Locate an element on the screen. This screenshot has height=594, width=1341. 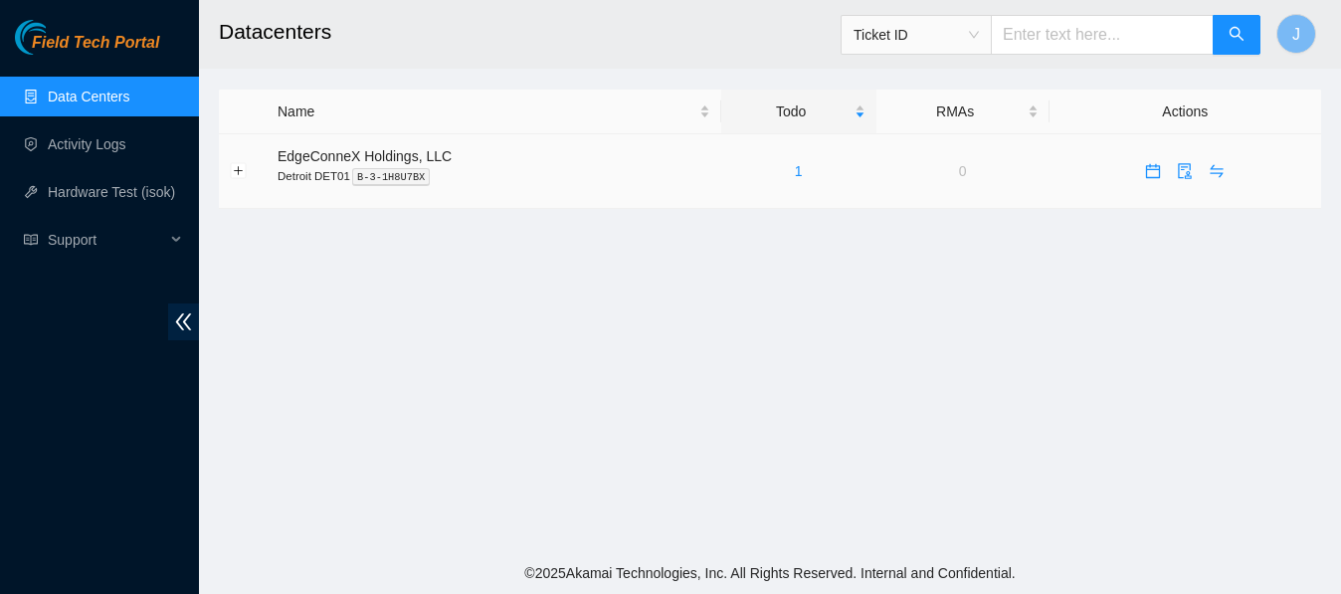
img: Akamai Technologies is located at coordinates (58, 37).